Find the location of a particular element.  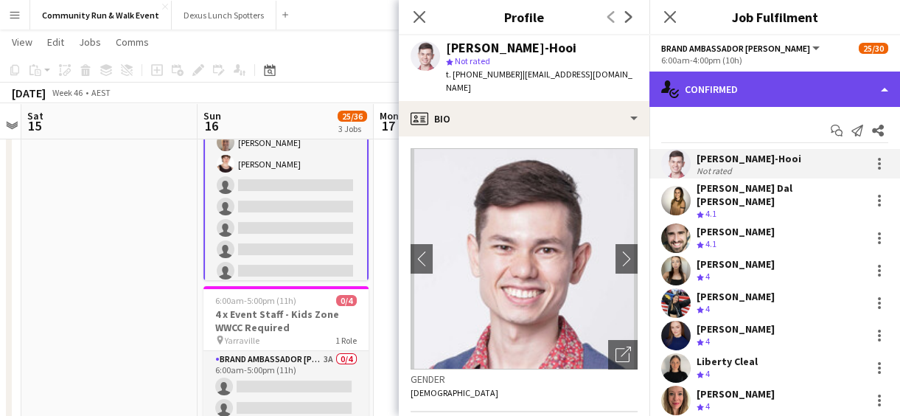

a: View is located at coordinates (22, 42).